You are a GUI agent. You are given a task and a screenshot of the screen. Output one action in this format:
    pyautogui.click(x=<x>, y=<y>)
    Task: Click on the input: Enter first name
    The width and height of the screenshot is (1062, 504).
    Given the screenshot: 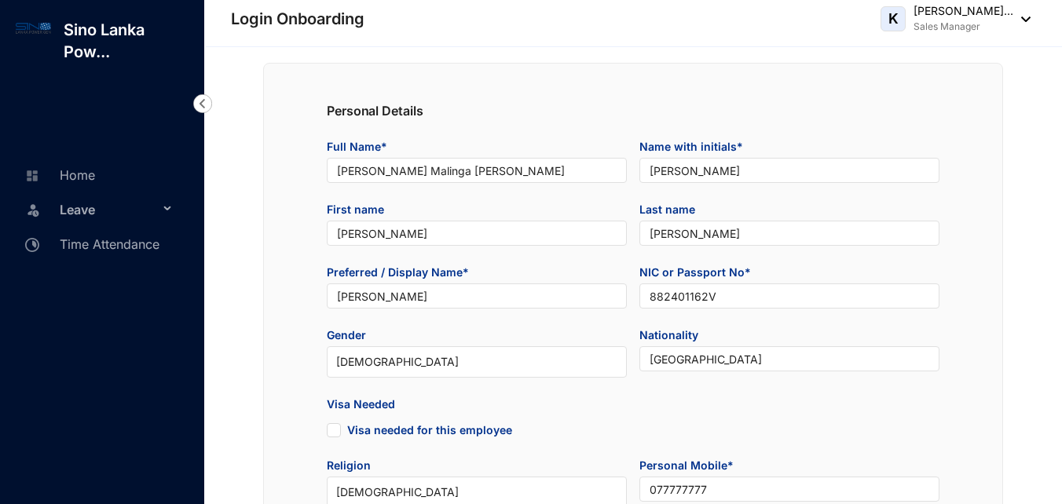 What is the action you would take?
    pyautogui.click(x=477, y=233)
    